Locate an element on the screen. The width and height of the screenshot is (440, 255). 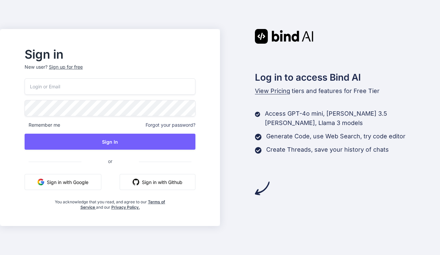
img: google is located at coordinates (41, 182).